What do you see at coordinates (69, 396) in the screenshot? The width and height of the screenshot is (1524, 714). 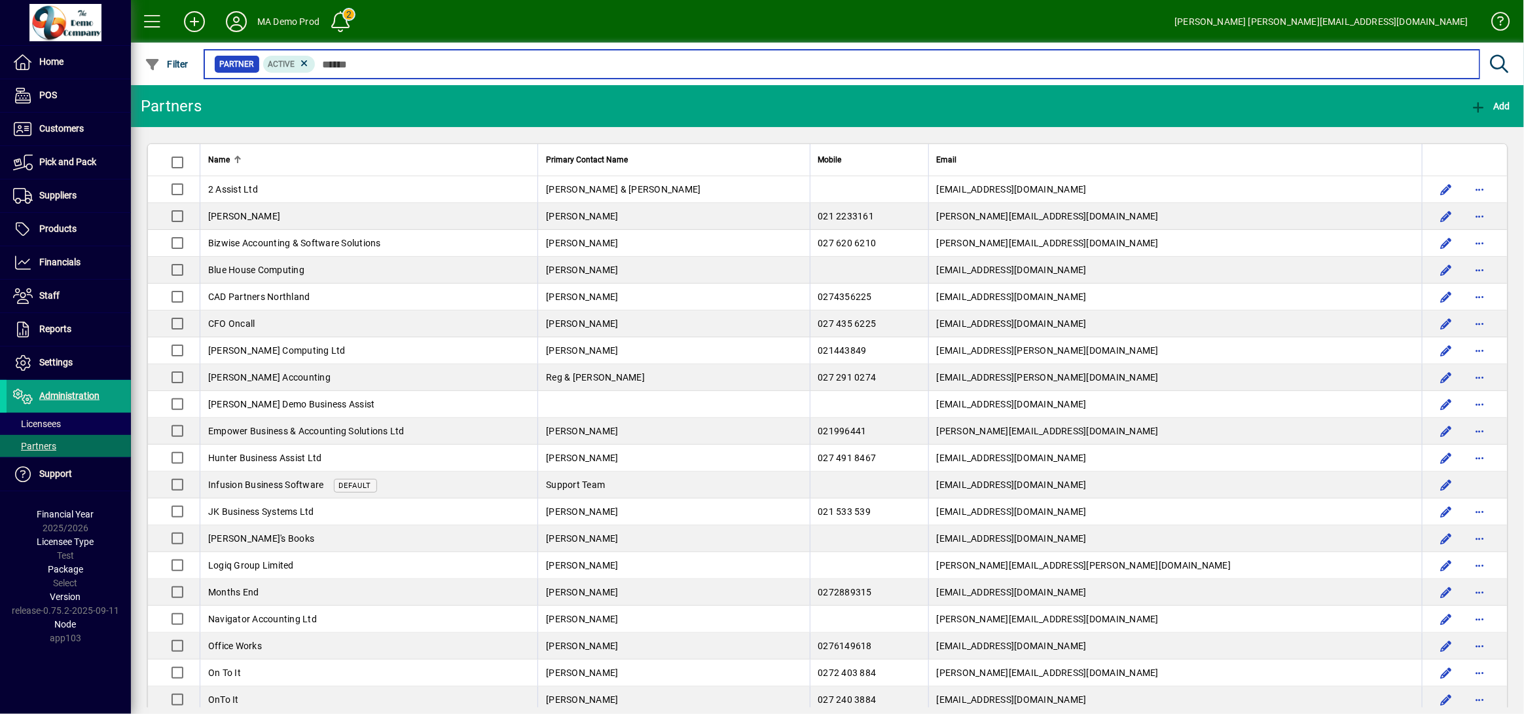 I see `span: Administration` at bounding box center [69, 396].